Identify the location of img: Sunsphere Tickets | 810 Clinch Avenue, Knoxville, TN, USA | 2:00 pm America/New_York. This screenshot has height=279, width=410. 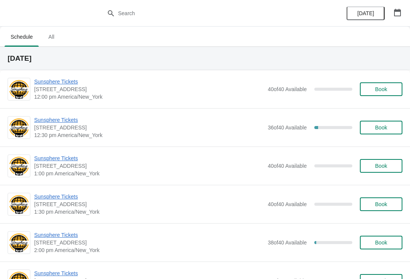
(19, 243).